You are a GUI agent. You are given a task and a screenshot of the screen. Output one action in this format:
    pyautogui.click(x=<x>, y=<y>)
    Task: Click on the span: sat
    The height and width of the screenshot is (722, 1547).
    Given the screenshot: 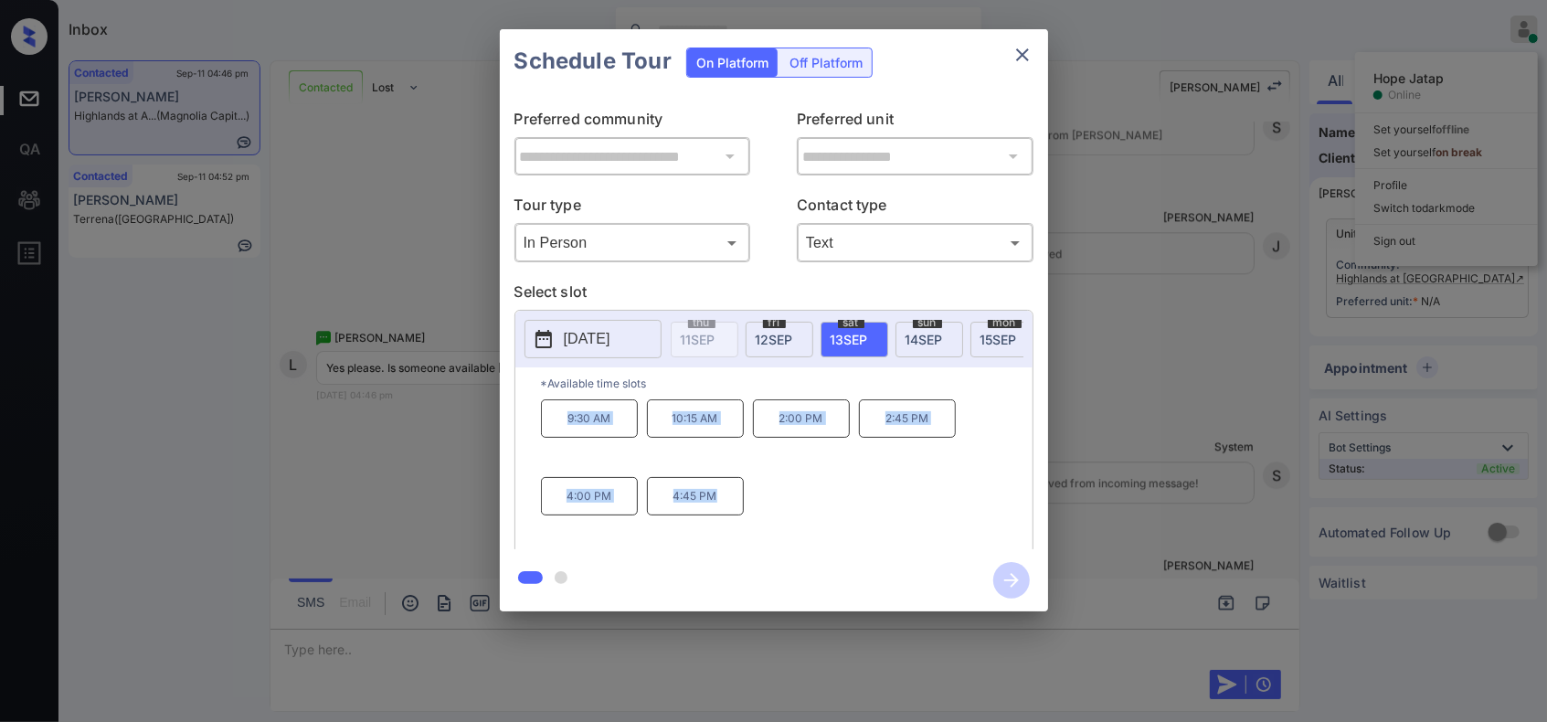 What is the action you would take?
    pyautogui.click(x=851, y=323)
    